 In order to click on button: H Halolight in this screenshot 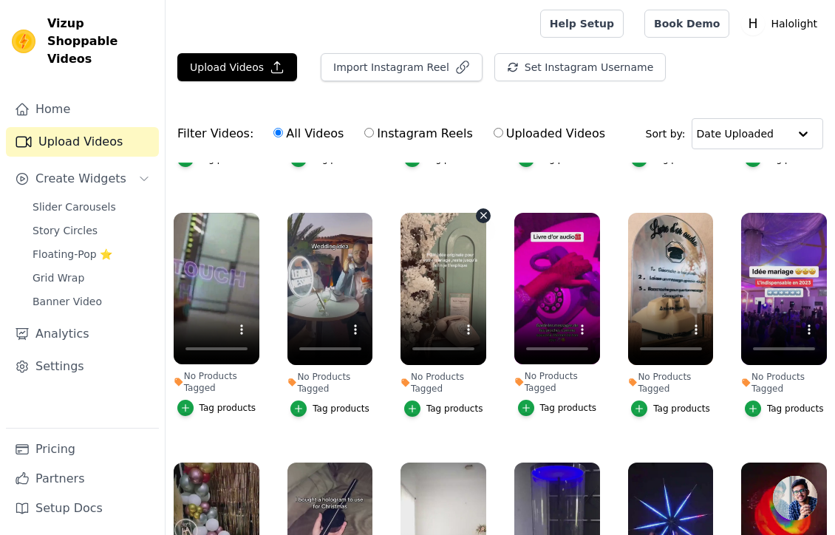, I will do `click(782, 24)`.